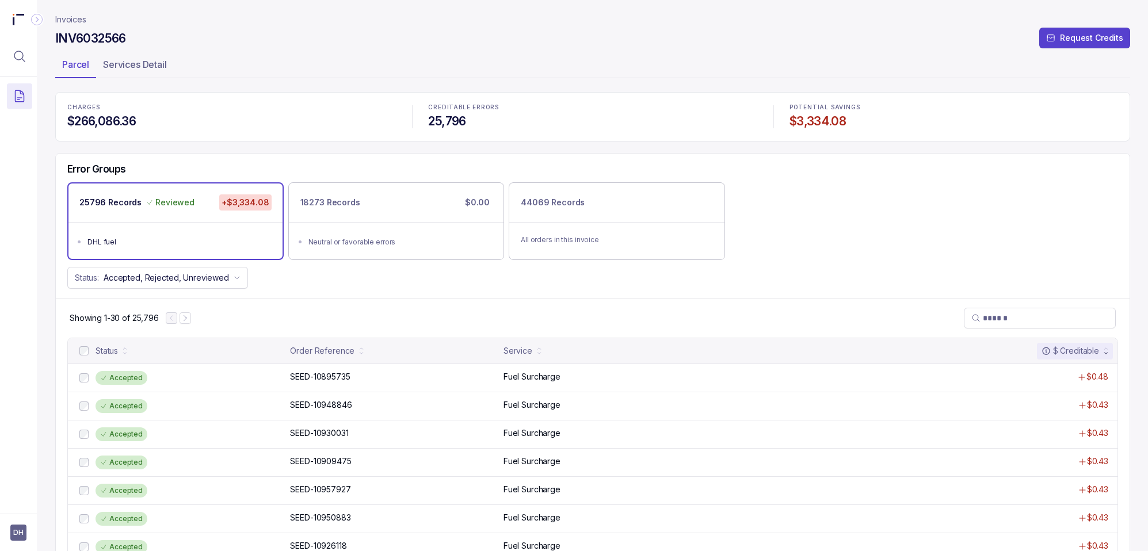 The image size is (1148, 551). Describe the element at coordinates (593, 67) in the screenshot. I see `ul: Tab Group` at that location.